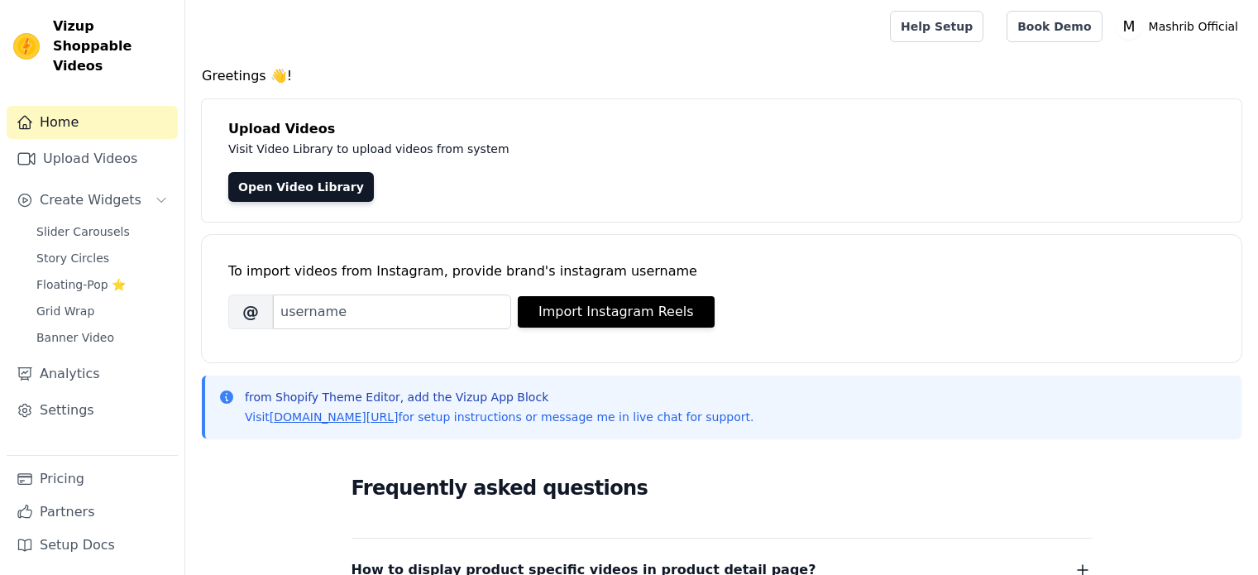 This screenshot has width=1258, height=575. Describe the element at coordinates (92, 410) in the screenshot. I see `a: Settings` at that location.